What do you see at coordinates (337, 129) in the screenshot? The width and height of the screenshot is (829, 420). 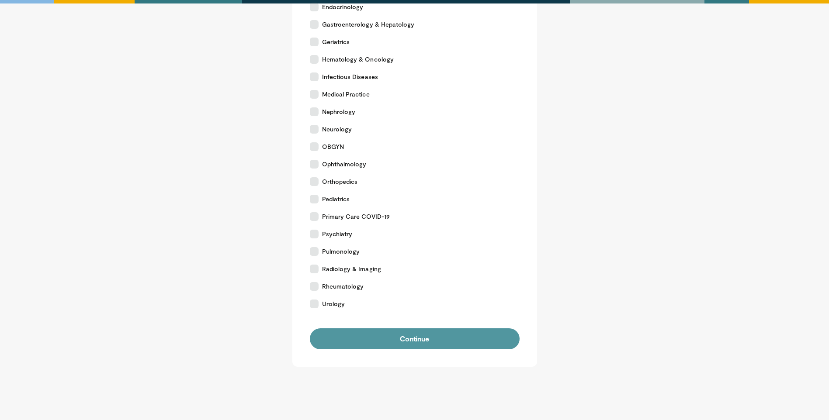 I see `span: Neurology` at bounding box center [337, 129].